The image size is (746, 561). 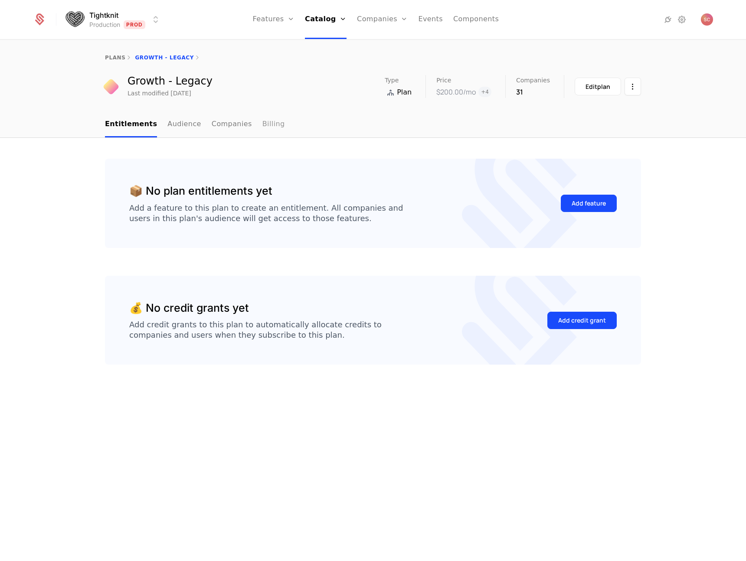 What do you see at coordinates (189, 308) in the screenshot?
I see `div: 💰 No credit grants yet` at bounding box center [189, 308].